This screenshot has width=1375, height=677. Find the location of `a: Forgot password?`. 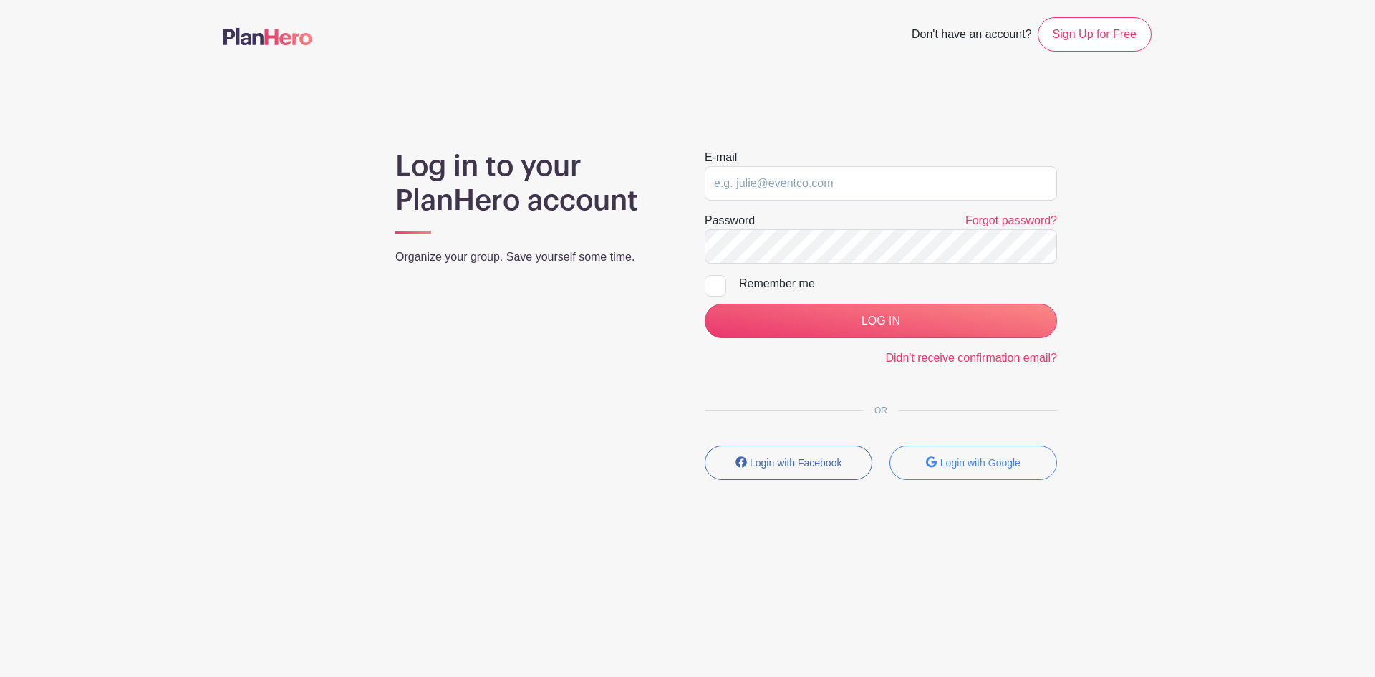

a: Forgot password? is located at coordinates (1011, 220).